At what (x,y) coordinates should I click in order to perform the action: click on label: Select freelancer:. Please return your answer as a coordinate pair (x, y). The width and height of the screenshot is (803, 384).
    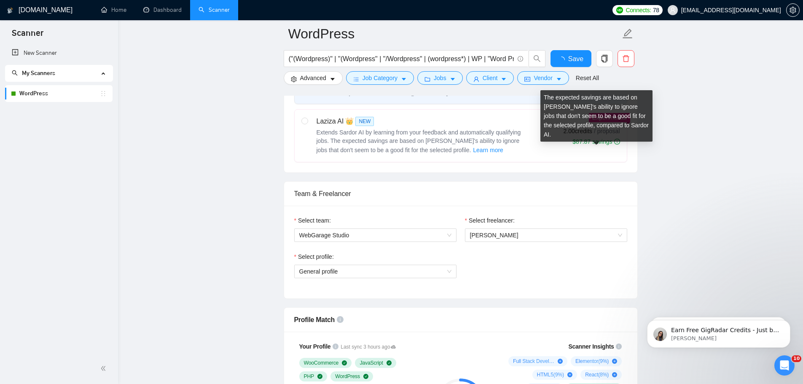
    Looking at the image, I should click on (490, 220).